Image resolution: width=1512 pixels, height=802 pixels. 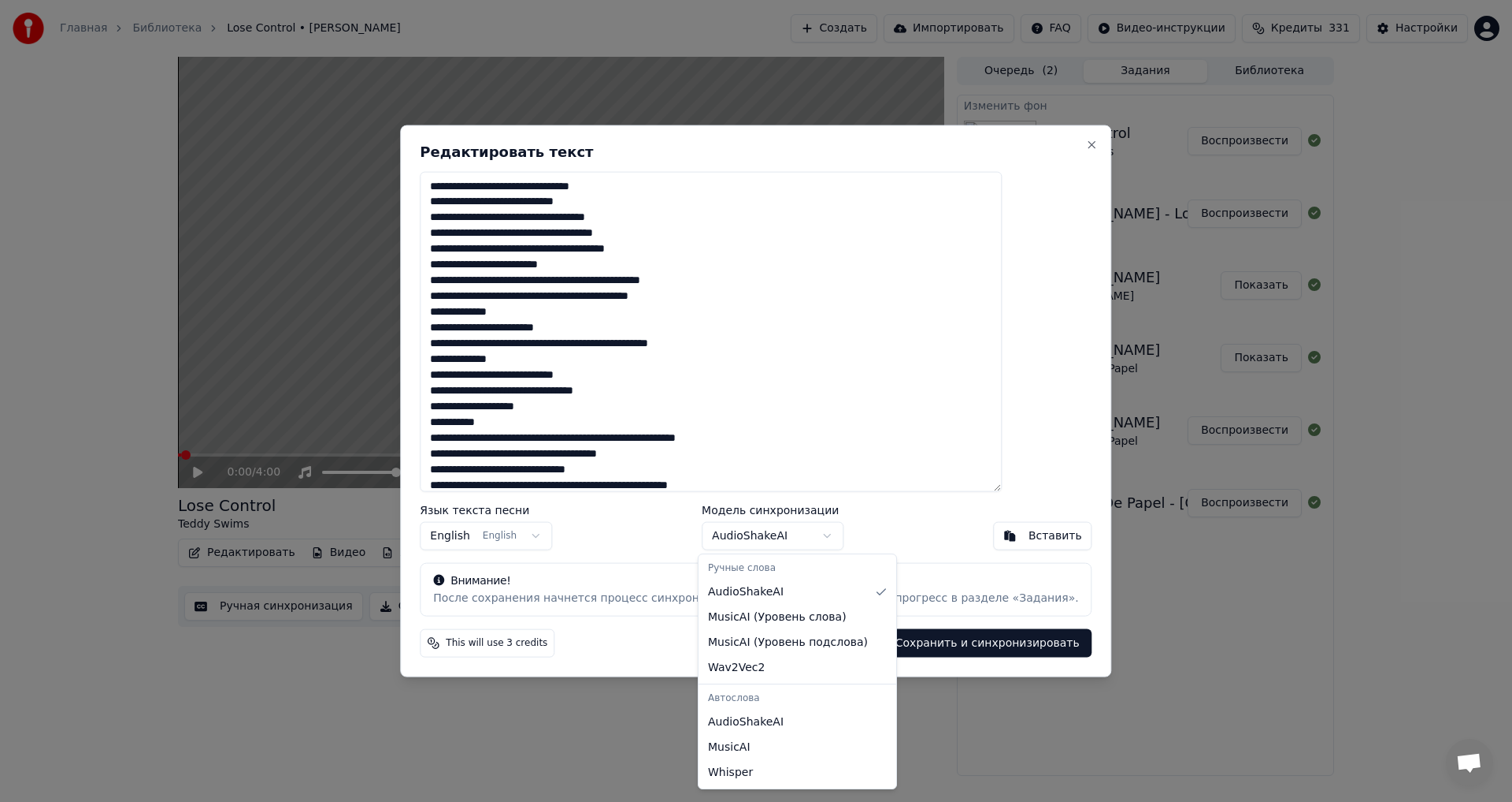 I want to click on span: MusicAI ( Уровень слова ), so click(x=778, y=617).